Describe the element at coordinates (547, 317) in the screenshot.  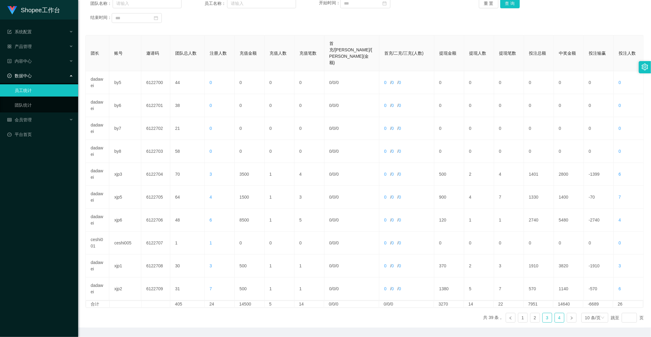
I see `li: 3` at that location.